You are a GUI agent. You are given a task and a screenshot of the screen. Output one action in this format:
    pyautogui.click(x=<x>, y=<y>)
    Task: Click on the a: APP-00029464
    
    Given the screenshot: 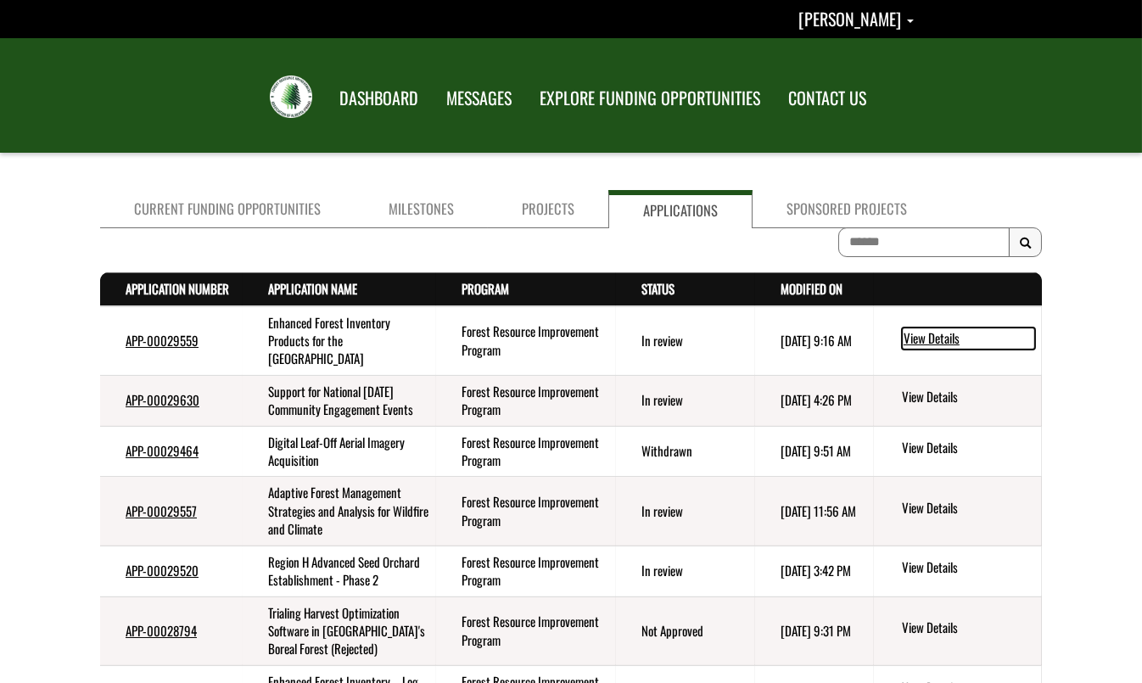 What is the action you would take?
    pyautogui.click(x=162, y=451)
    